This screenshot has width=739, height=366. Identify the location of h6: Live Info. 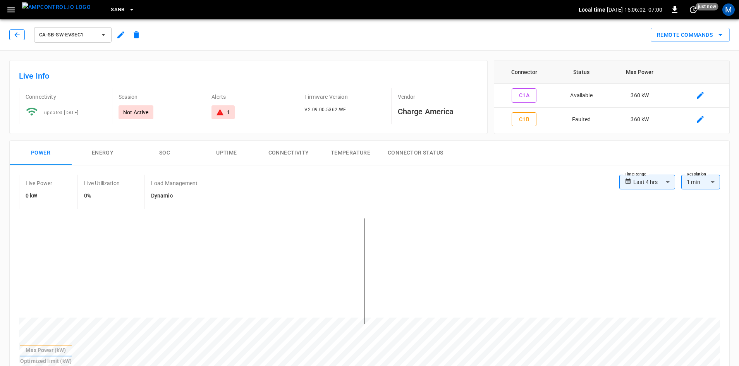
(248, 76).